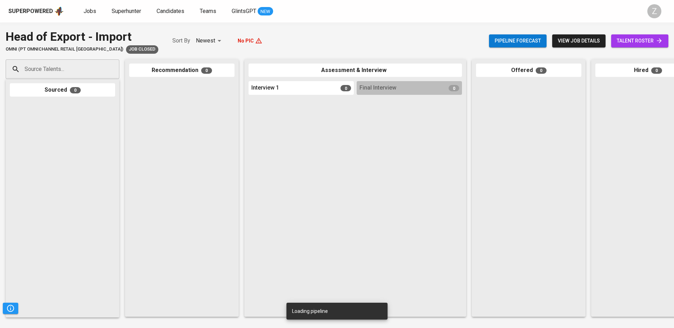  I want to click on a: Teams, so click(209, 11).